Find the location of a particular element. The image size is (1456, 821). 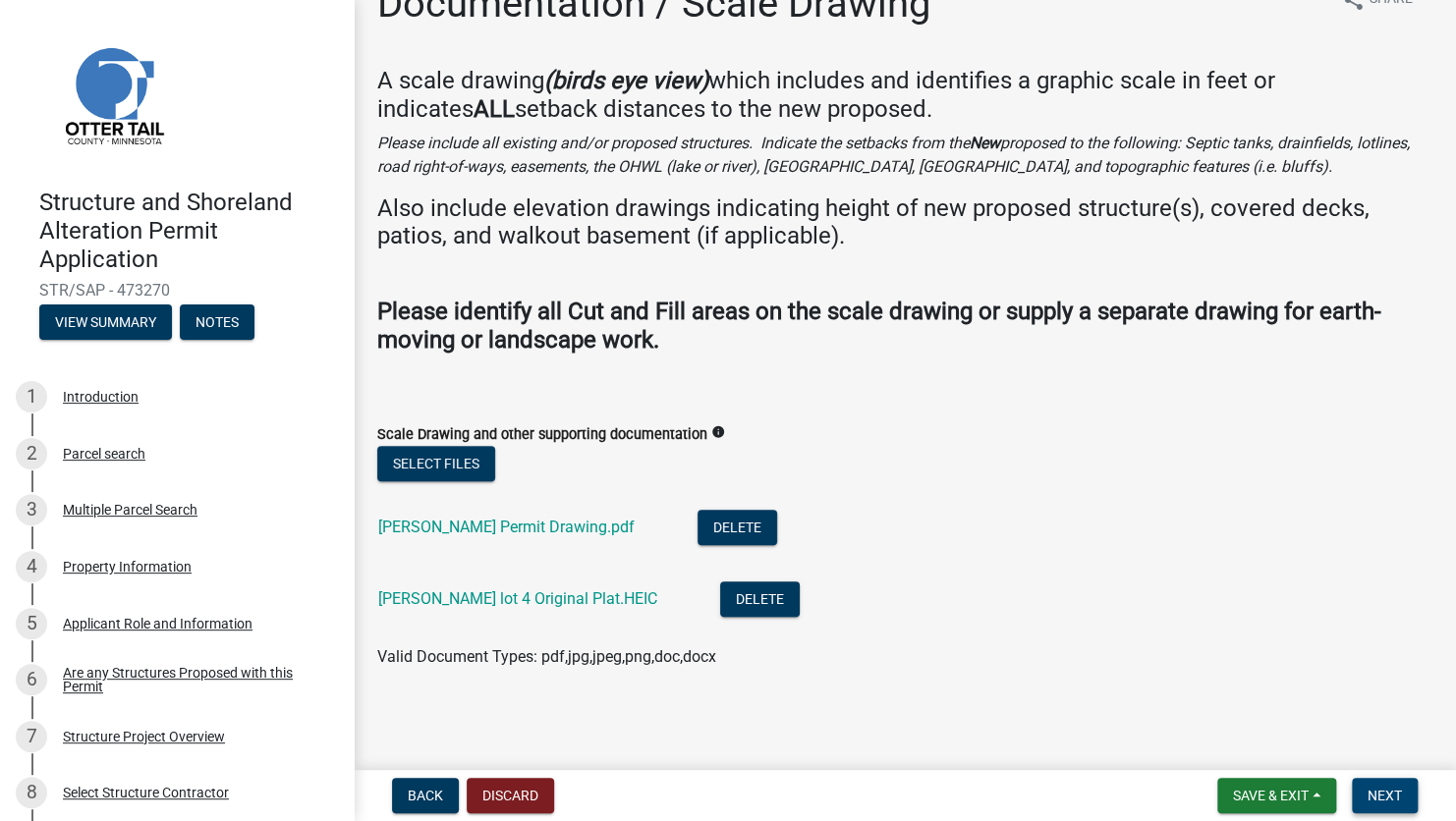

button: Back is located at coordinates (426, 796).